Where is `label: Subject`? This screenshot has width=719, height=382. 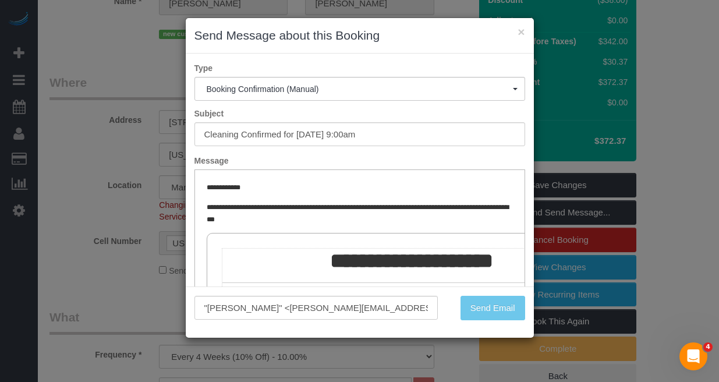 label: Subject is located at coordinates (360, 114).